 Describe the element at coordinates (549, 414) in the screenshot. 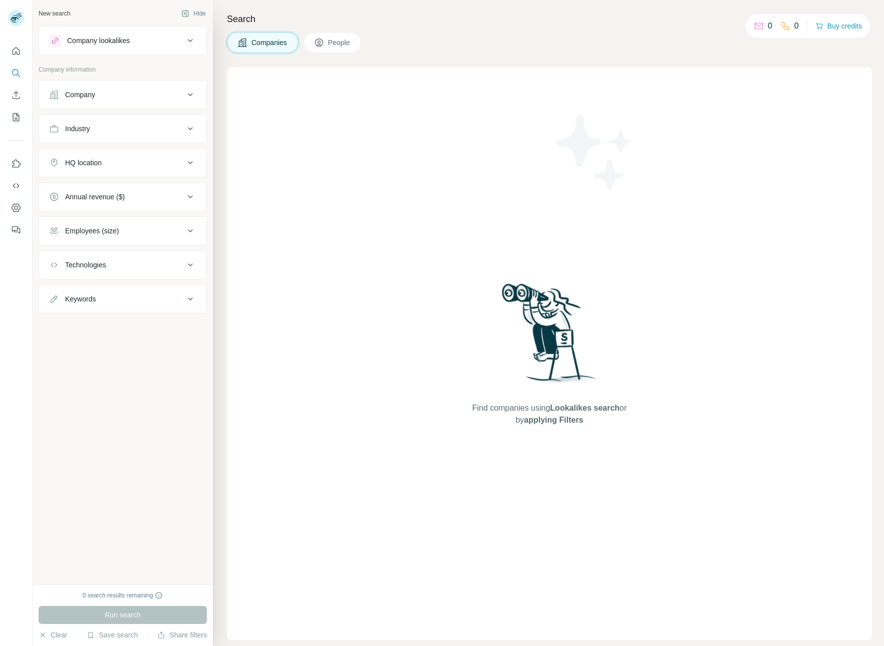

I see `span: Find companies using or by` at that location.